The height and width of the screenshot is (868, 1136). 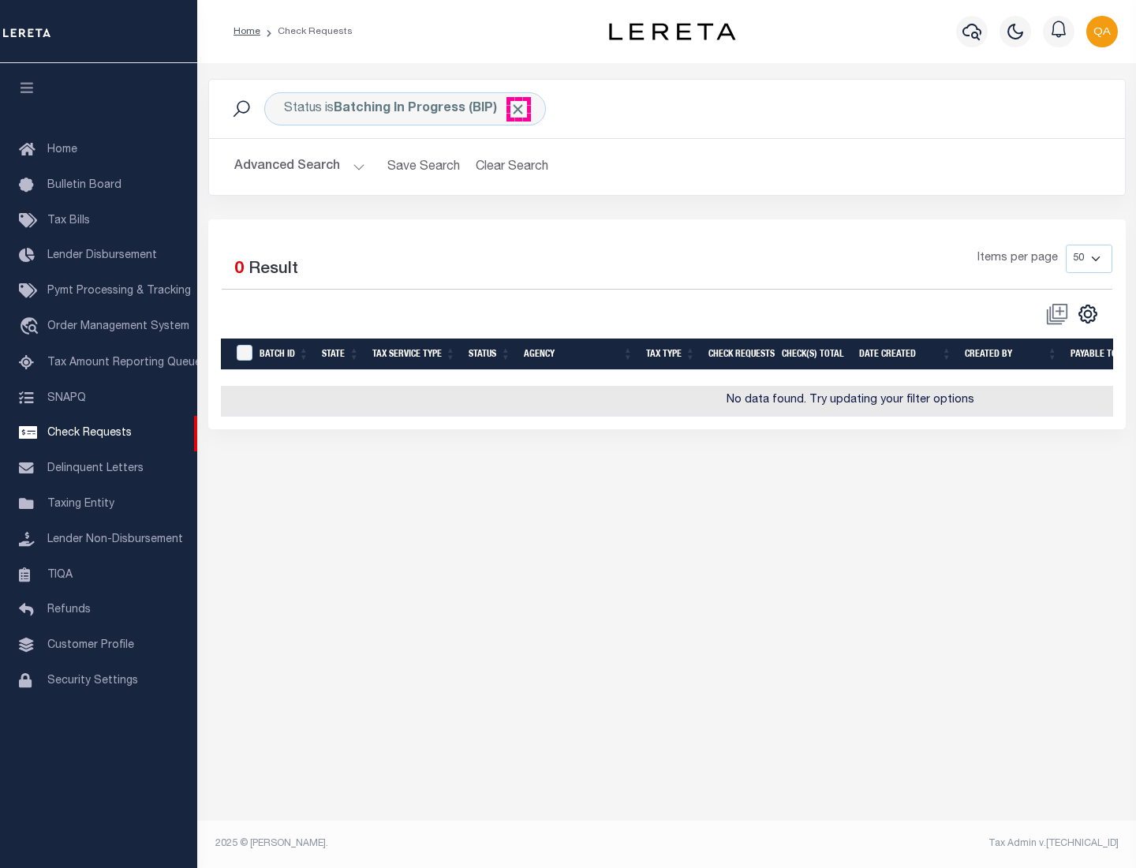 What do you see at coordinates (341, 354) in the screenshot?
I see `th: State: activate to sort column ascending` at bounding box center [341, 354].